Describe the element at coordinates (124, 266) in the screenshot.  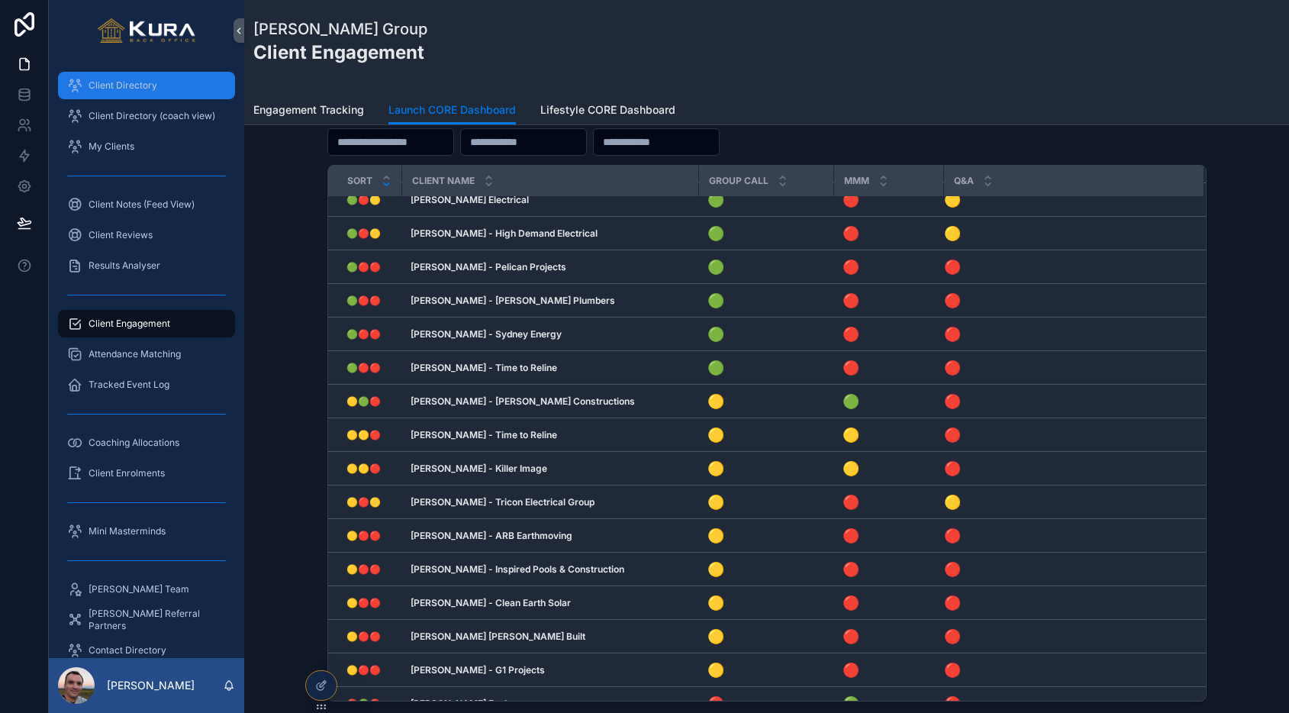
I see `span: Results Analyser` at that location.